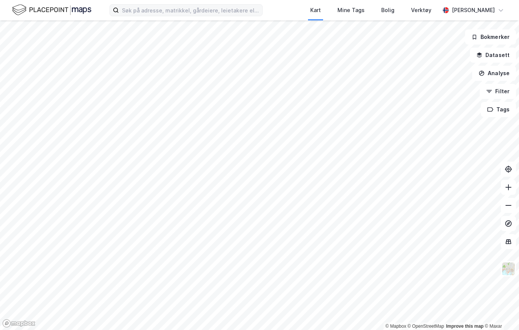  What do you see at coordinates (464, 326) in the screenshot?
I see `a: Improve this map` at bounding box center [464, 326].